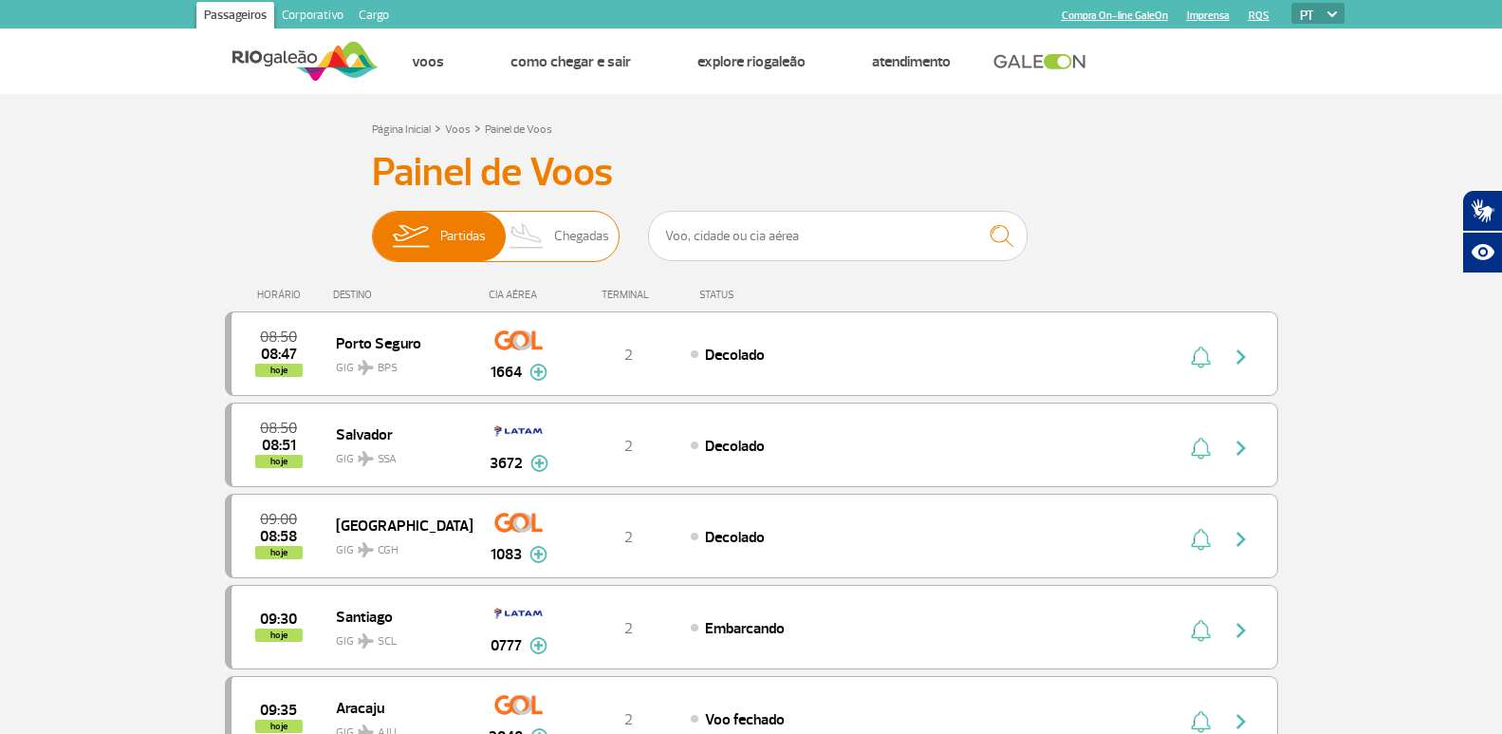  What do you see at coordinates (838, 235) in the screenshot?
I see `input: Voo, cidade ou cia aérea` at bounding box center [838, 235].